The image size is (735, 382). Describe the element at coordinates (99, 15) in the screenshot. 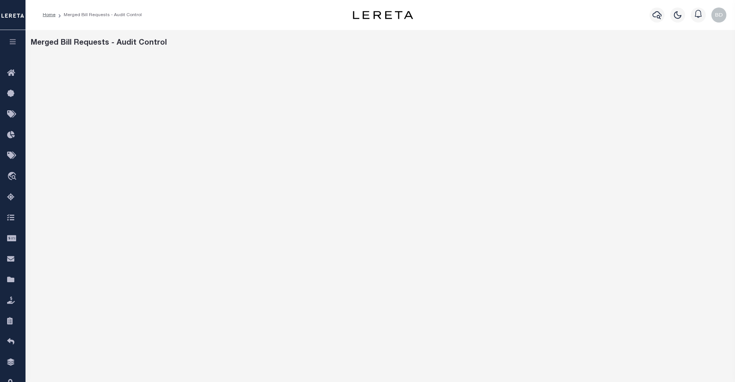

I see `li: Merged Bill Requests - Audit Control` at that location.